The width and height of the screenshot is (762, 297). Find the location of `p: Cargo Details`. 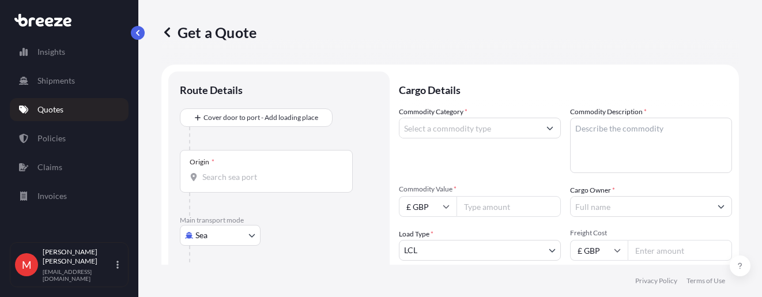

p: Cargo Details is located at coordinates (566, 89).